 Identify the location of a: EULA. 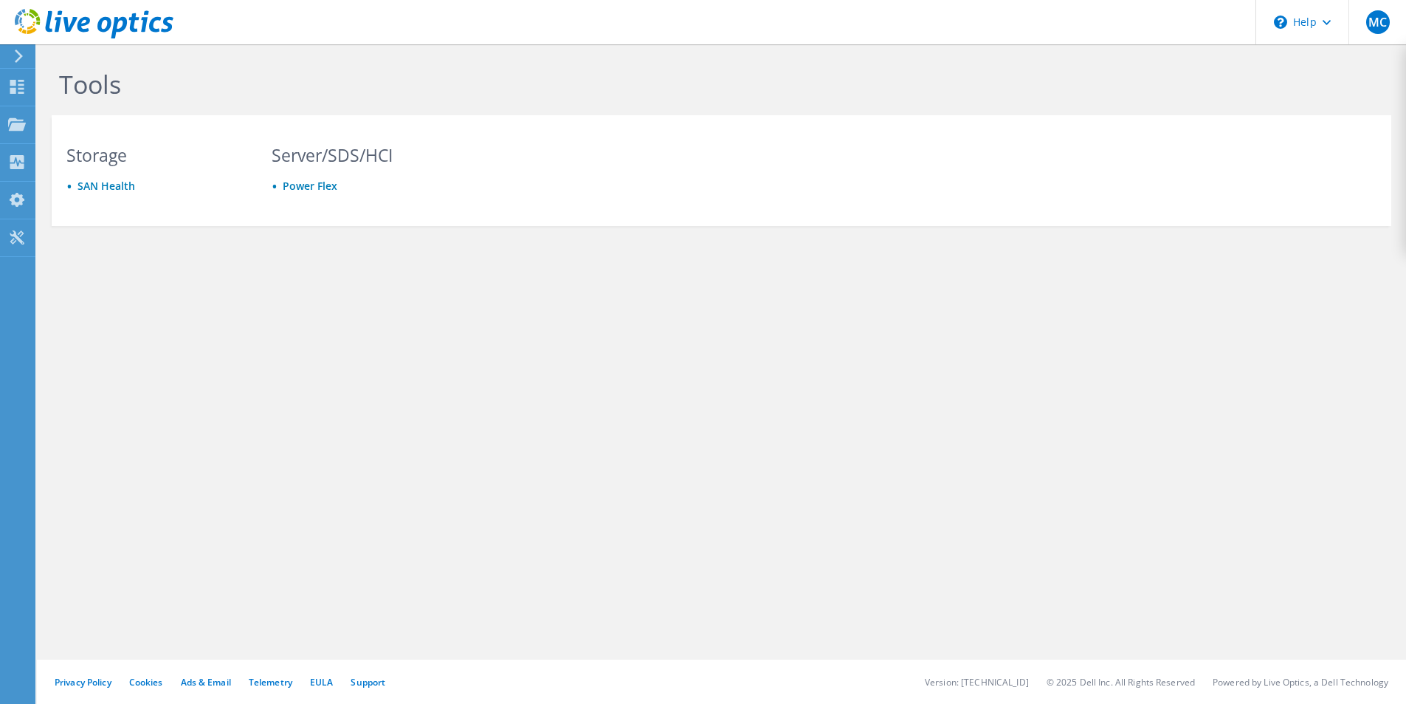
(321, 681).